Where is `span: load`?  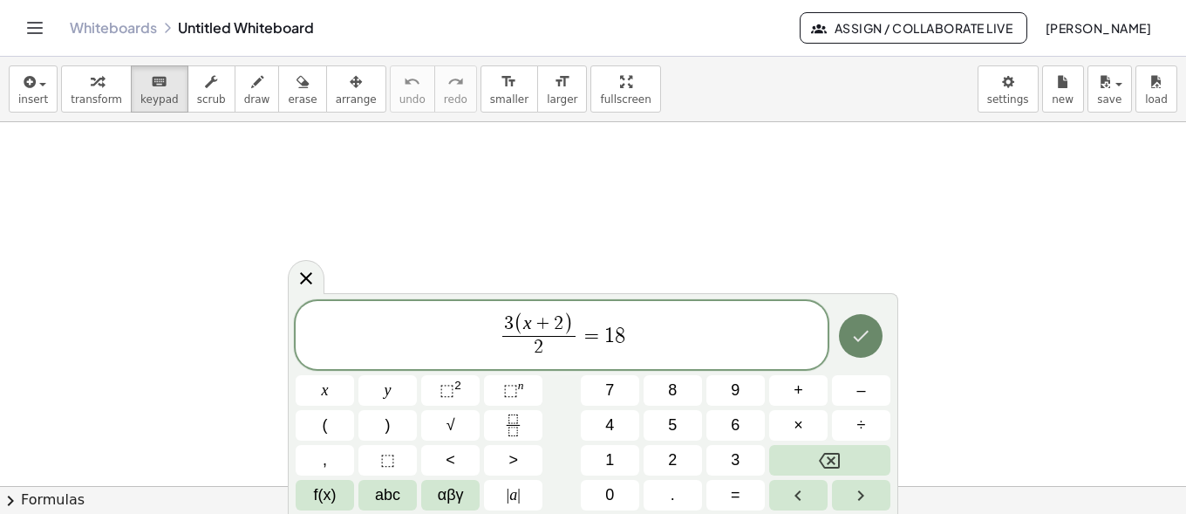 span: load is located at coordinates (1157, 99).